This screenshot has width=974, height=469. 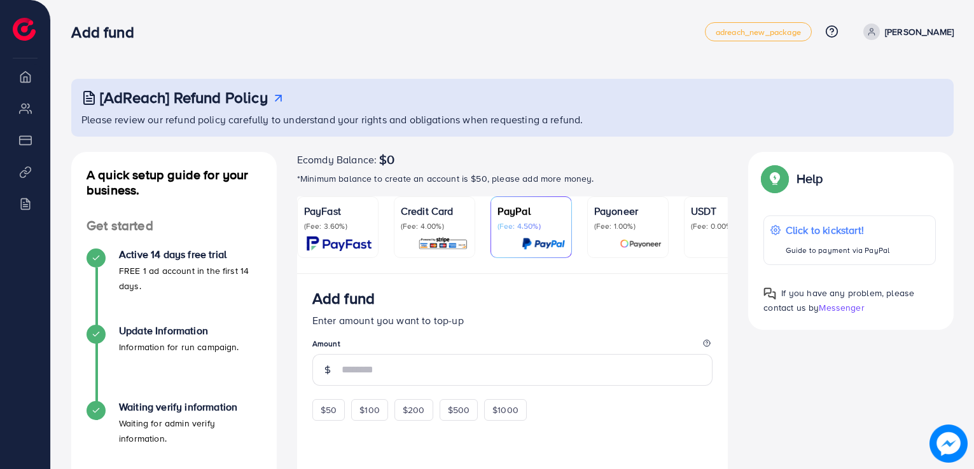 What do you see at coordinates (387, 160) in the screenshot?
I see `span: $0` at bounding box center [387, 160].